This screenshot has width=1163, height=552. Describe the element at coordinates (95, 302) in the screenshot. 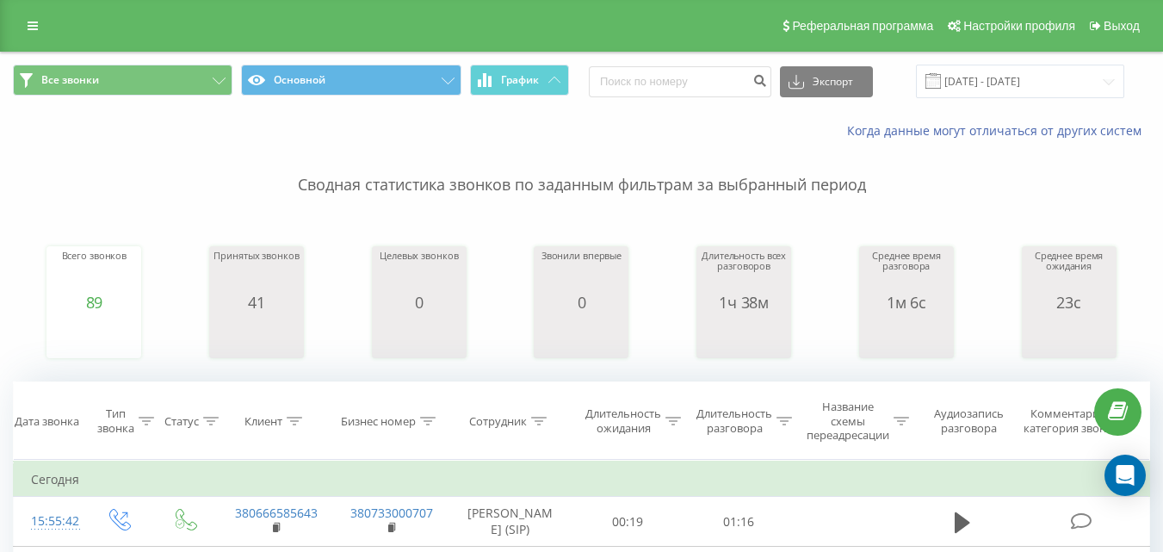

I see `div: 89` at that location.